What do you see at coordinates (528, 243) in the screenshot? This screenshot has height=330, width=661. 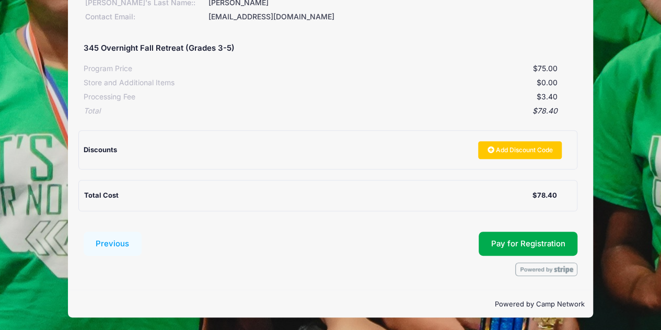 I see `span: Pay for Registration` at bounding box center [528, 243].